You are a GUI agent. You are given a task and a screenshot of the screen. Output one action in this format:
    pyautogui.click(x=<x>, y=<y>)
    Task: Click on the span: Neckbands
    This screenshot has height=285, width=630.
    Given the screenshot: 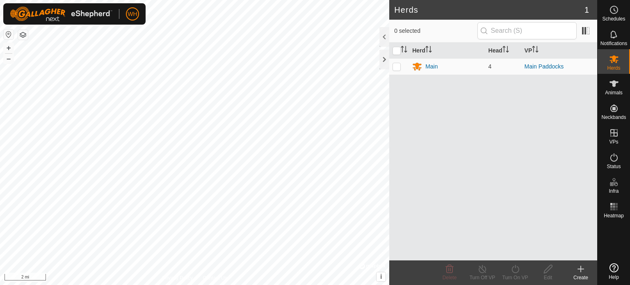 What is the action you would take?
    pyautogui.click(x=614, y=117)
    